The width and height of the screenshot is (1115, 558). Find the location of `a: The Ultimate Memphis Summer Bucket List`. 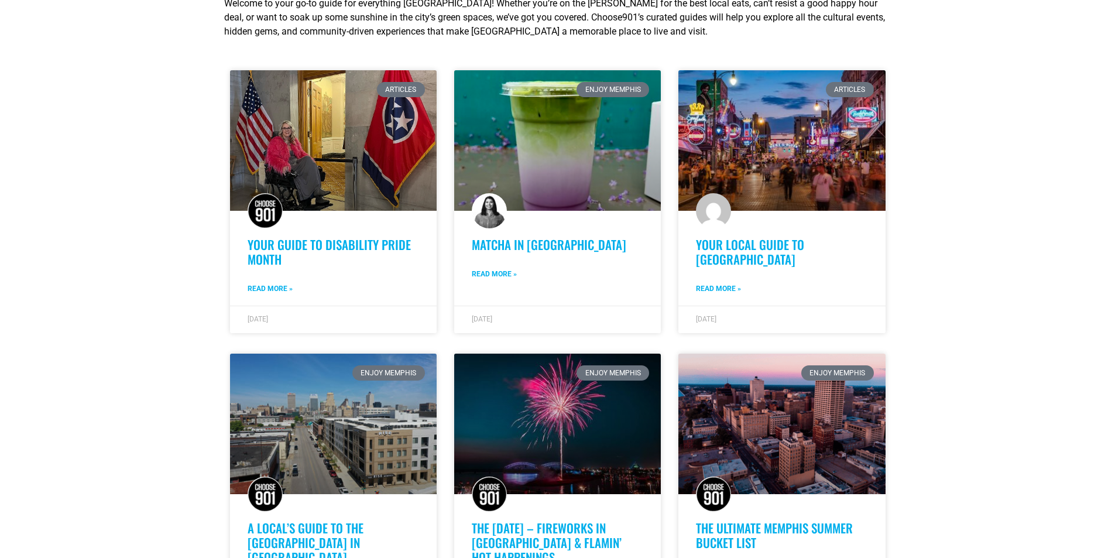

a: The Ultimate Memphis Summer Bucket List is located at coordinates (774, 535).